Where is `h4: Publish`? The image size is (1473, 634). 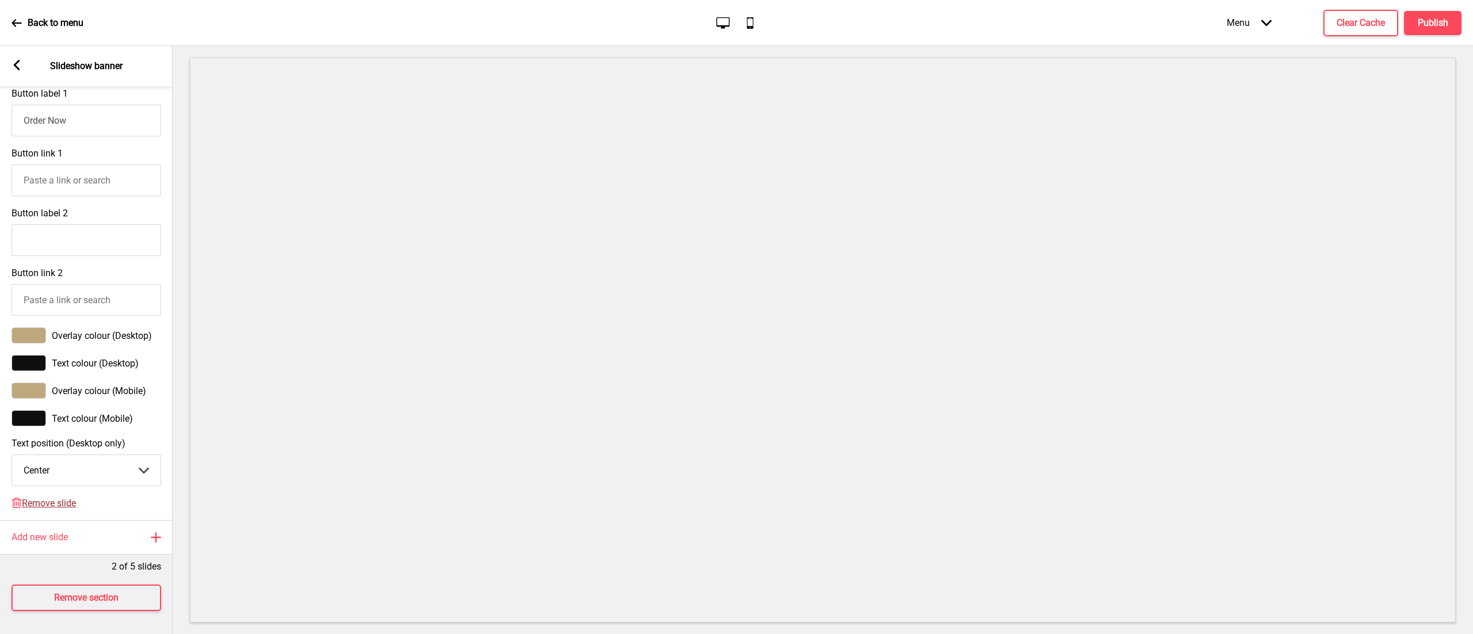 h4: Publish is located at coordinates (1432, 23).